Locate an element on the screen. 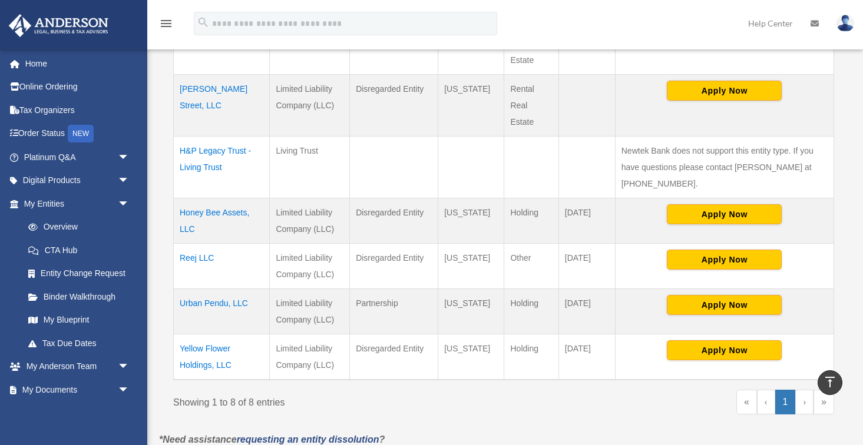 The image size is (863, 445). td: H&P Legacy Trust - Living Trust is located at coordinates (221, 167).